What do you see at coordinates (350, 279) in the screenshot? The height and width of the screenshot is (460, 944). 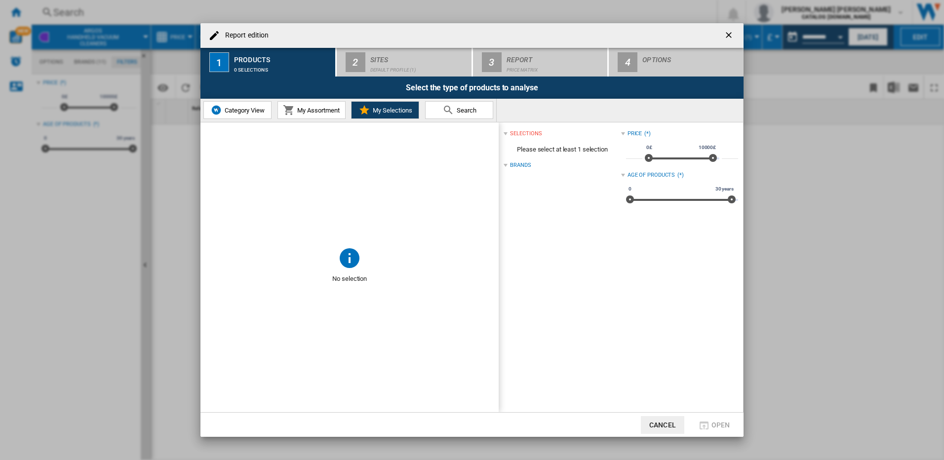 I see `span: No selection` at bounding box center [350, 279].